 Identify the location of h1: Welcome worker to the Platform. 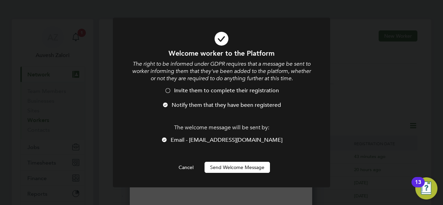
(221, 53).